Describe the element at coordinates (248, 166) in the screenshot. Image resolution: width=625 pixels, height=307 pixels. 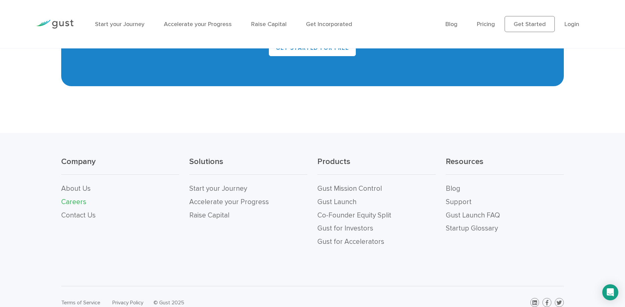
I see `h3: Solutions` at that location.